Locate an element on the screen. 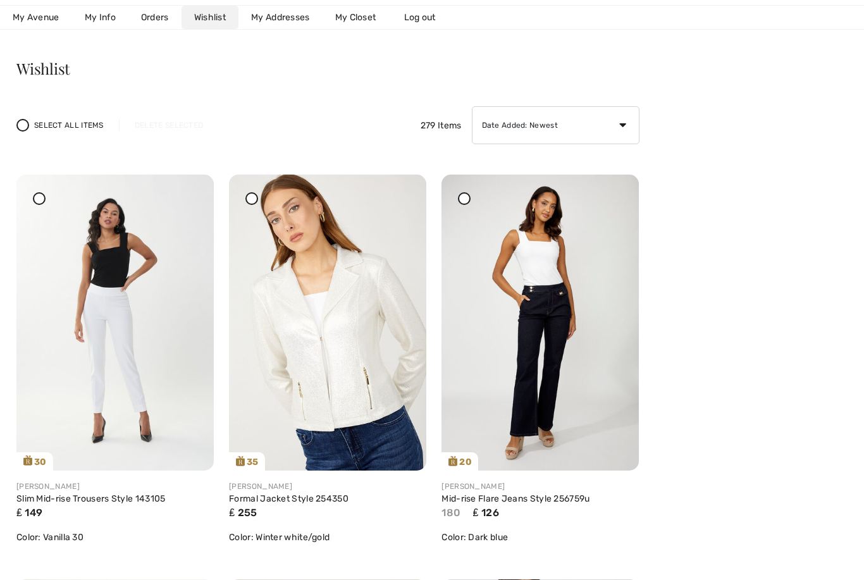 This screenshot has height=580, width=864. a: Mid-rise Flare Jeans Style 256759u is located at coordinates (516, 499).